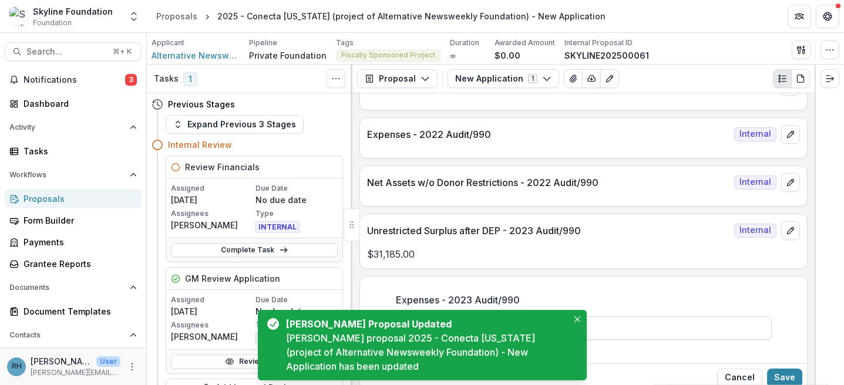  Describe the element at coordinates (799, 16) in the screenshot. I see `button: Partners` at that location.